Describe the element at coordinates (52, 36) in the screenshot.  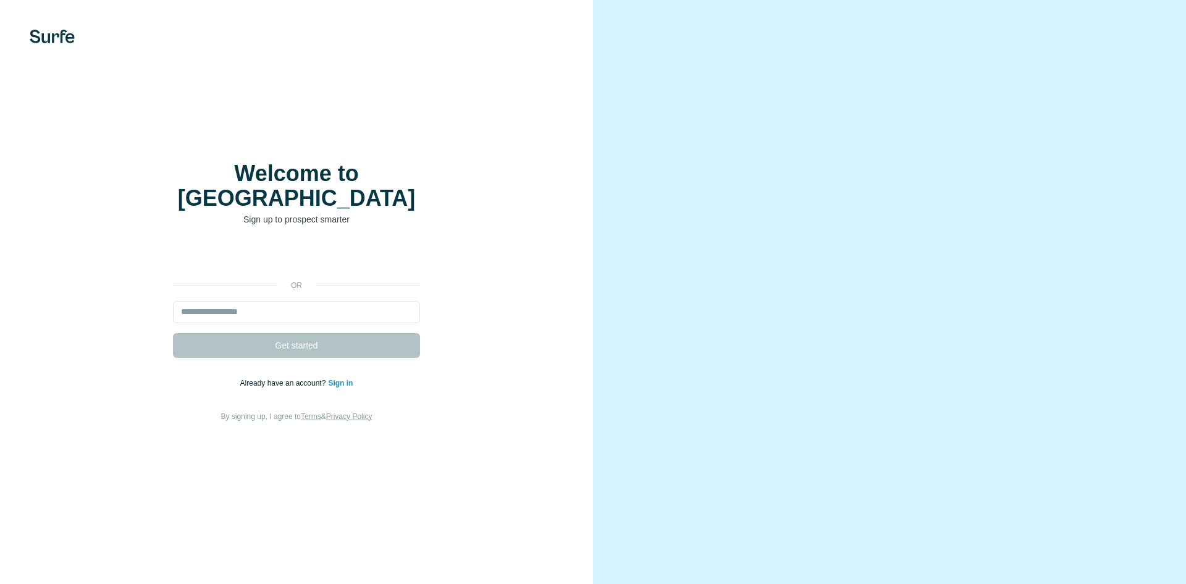
I see `img: Surfe's logo` at that location.